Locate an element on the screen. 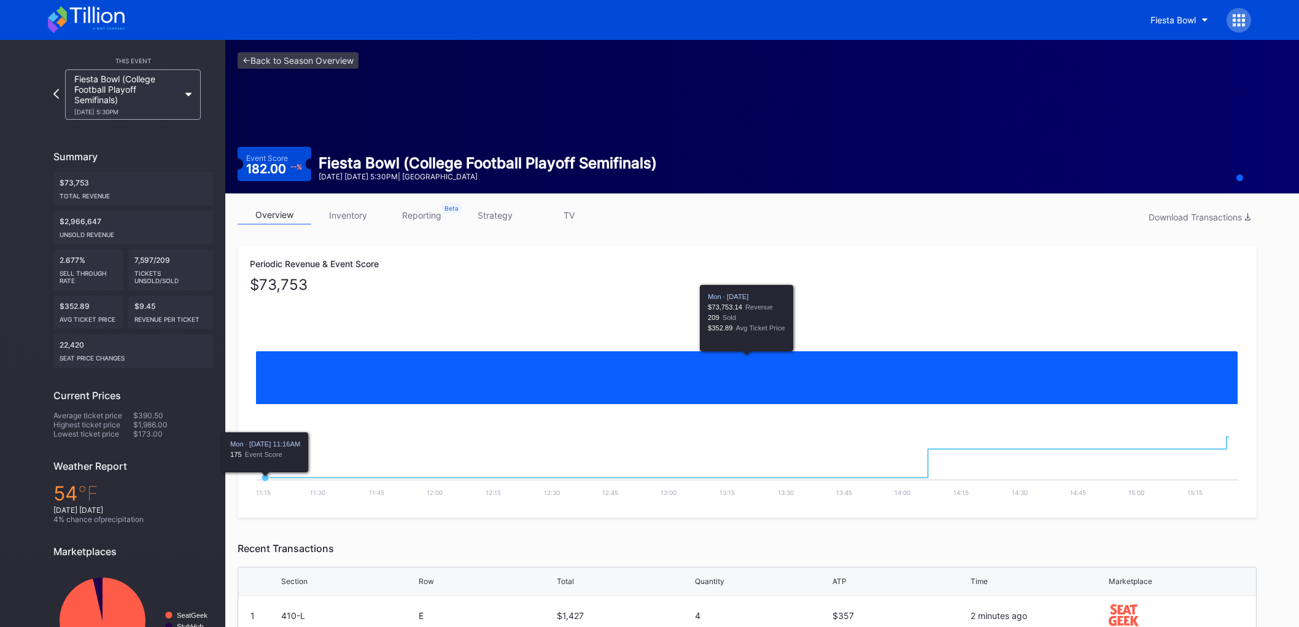 This screenshot has height=627, width=1299. div: $9.45 is located at coordinates (171, 312).